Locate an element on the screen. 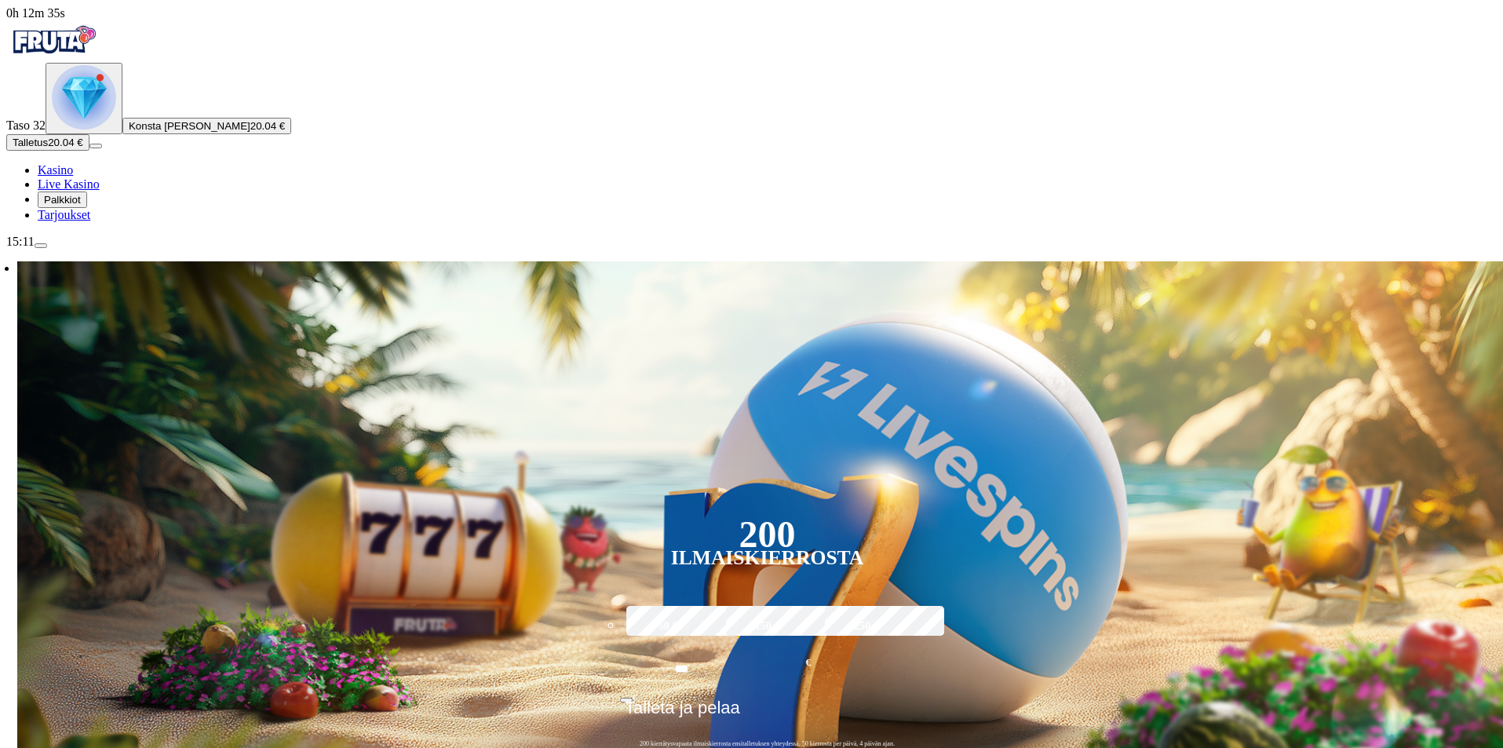  a: gift-inverted iconTarjoukset is located at coordinates (64, 214).